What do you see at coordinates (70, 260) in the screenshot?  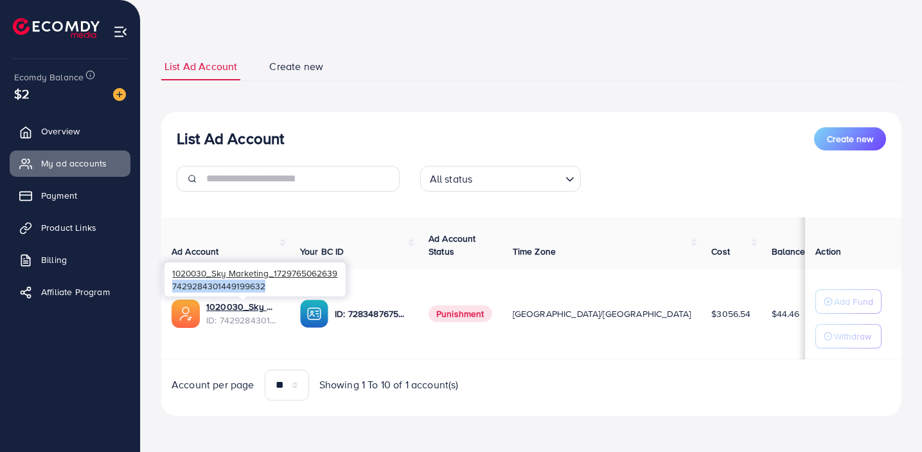 I see `a: Billing` at bounding box center [70, 260].